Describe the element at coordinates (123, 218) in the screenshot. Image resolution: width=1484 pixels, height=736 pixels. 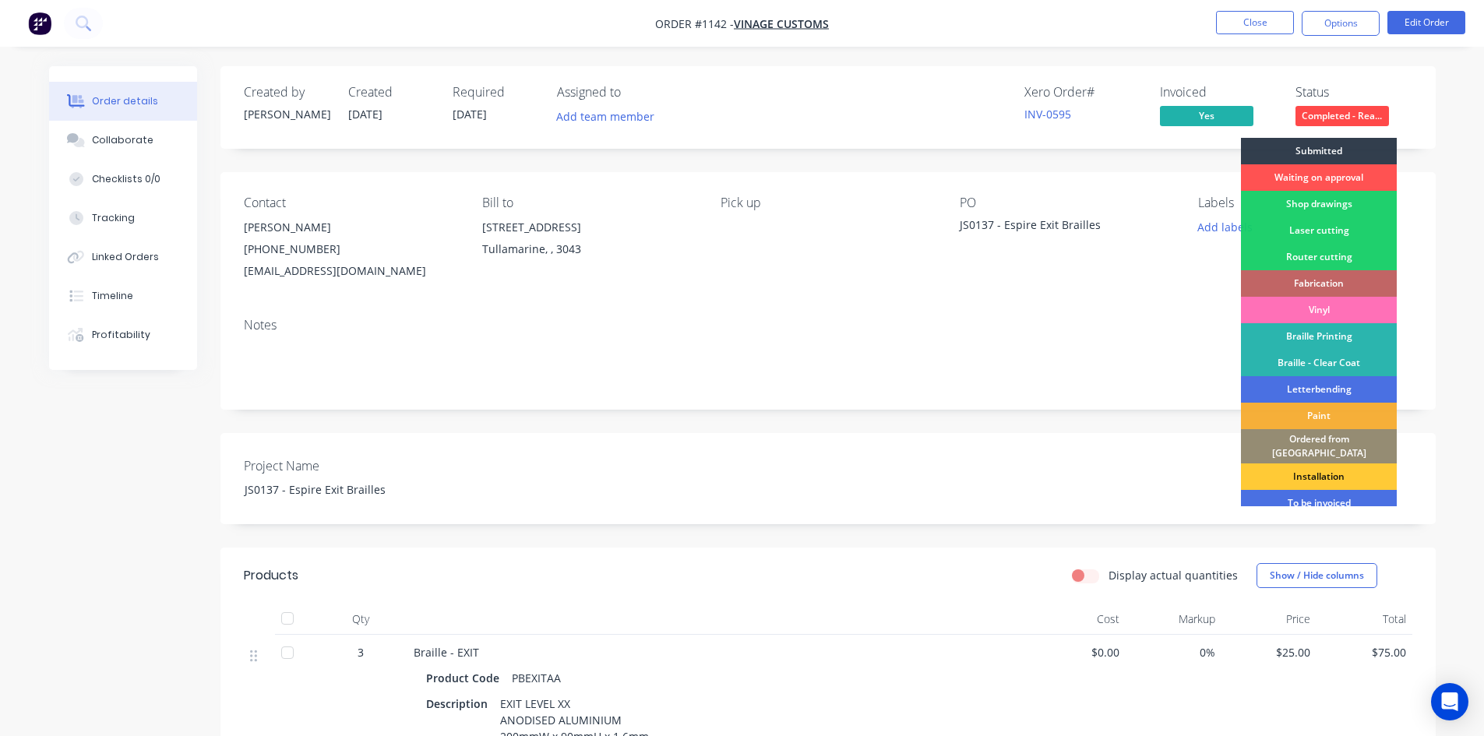
I see `button: Tracking` at that location.